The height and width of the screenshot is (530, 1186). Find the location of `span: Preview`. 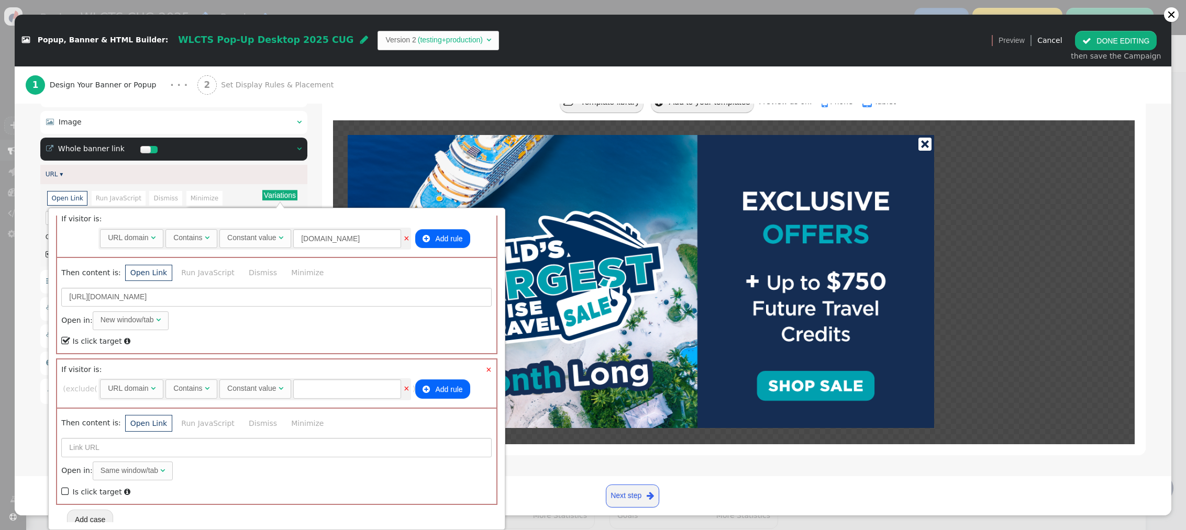

span: Preview is located at coordinates (1011, 40).